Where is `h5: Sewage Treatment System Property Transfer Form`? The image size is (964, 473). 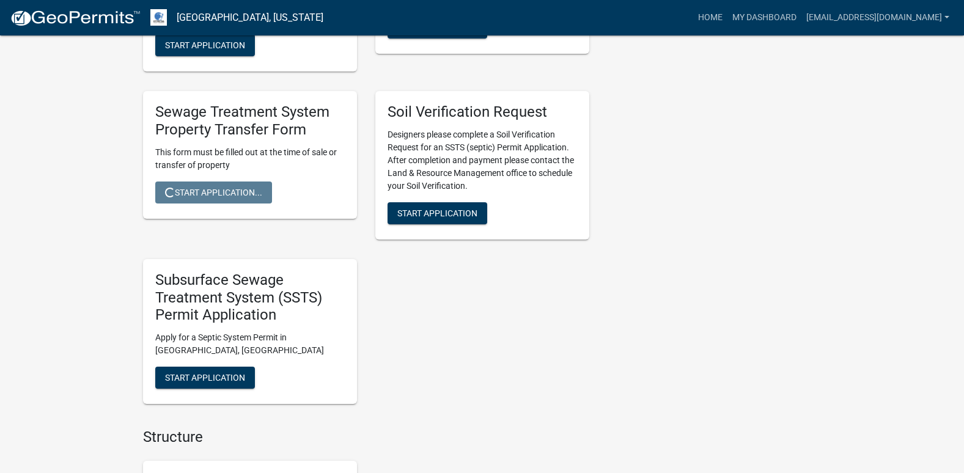 h5: Sewage Treatment System Property Transfer Form is located at coordinates (250, 121).